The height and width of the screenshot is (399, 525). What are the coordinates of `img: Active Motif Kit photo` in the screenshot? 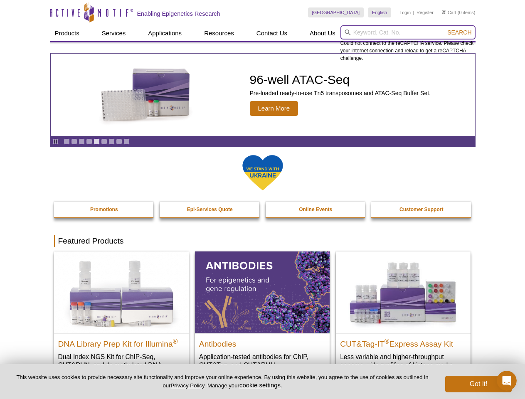 It's located at (146, 95).